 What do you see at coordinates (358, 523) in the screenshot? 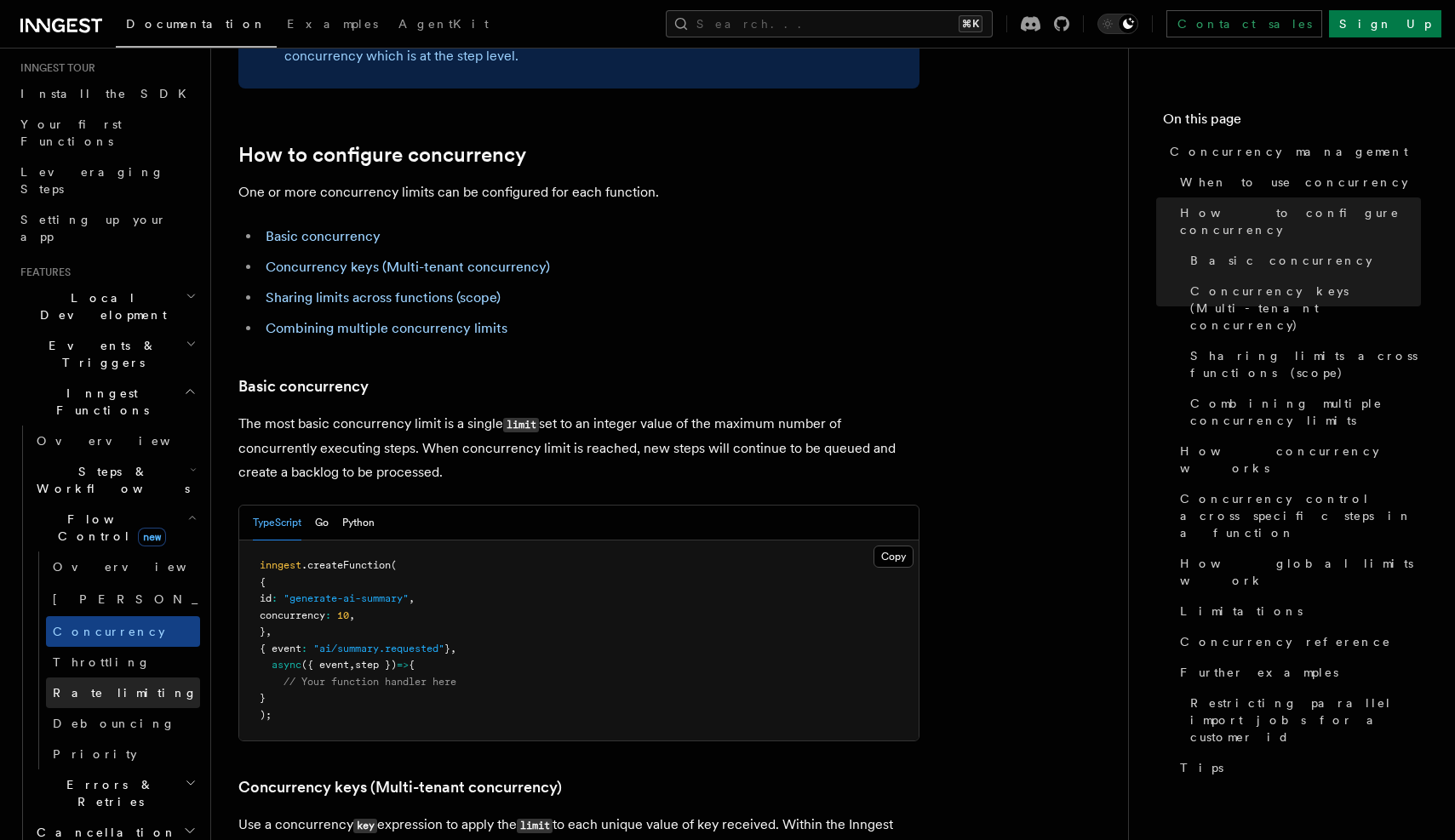
I see `button: Python` at bounding box center [358, 523].